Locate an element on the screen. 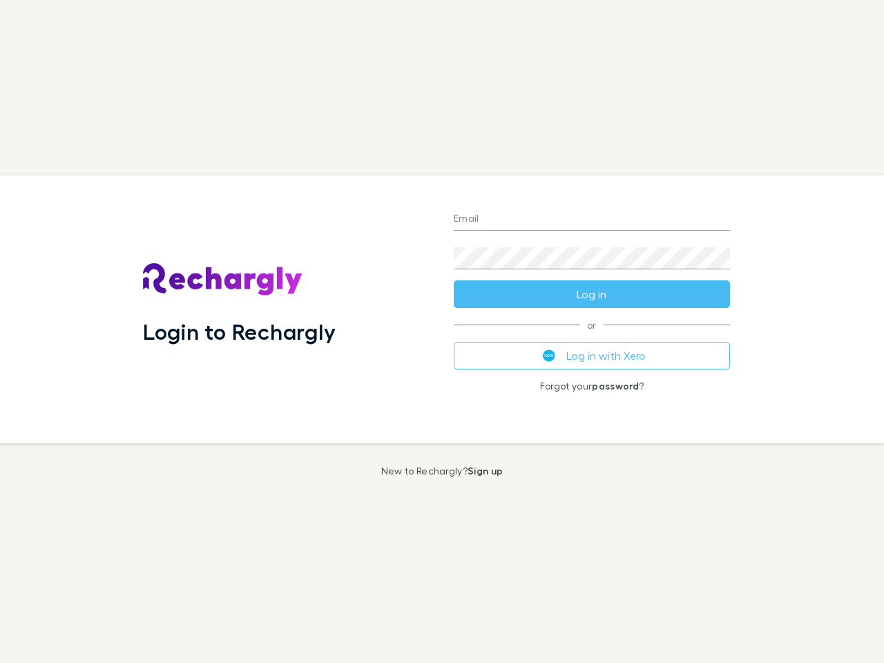  a: password is located at coordinates (616, 386).